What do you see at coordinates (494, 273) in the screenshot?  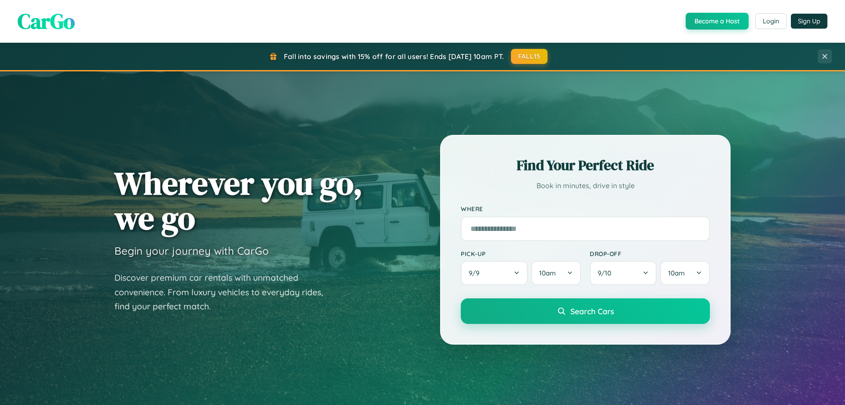 I see `button: 9/9` at bounding box center [494, 273].